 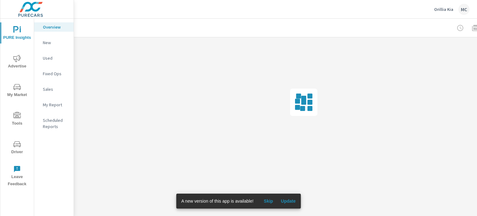 I want to click on span: Skip, so click(x=268, y=201).